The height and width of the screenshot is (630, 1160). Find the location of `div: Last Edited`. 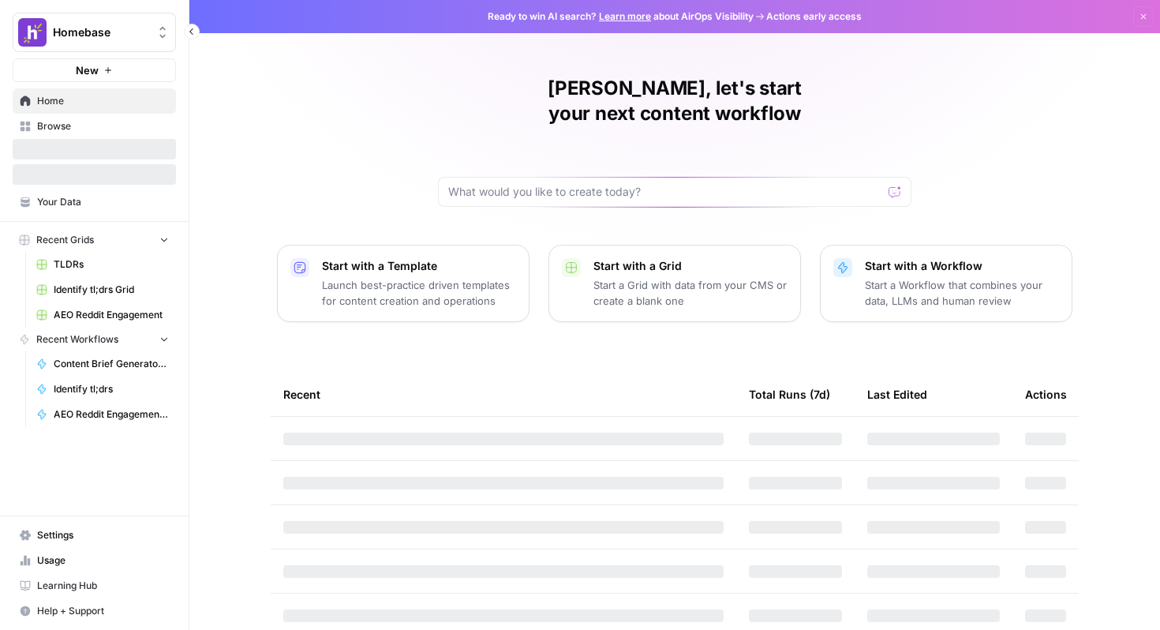

div: Last Edited is located at coordinates (897, 394).